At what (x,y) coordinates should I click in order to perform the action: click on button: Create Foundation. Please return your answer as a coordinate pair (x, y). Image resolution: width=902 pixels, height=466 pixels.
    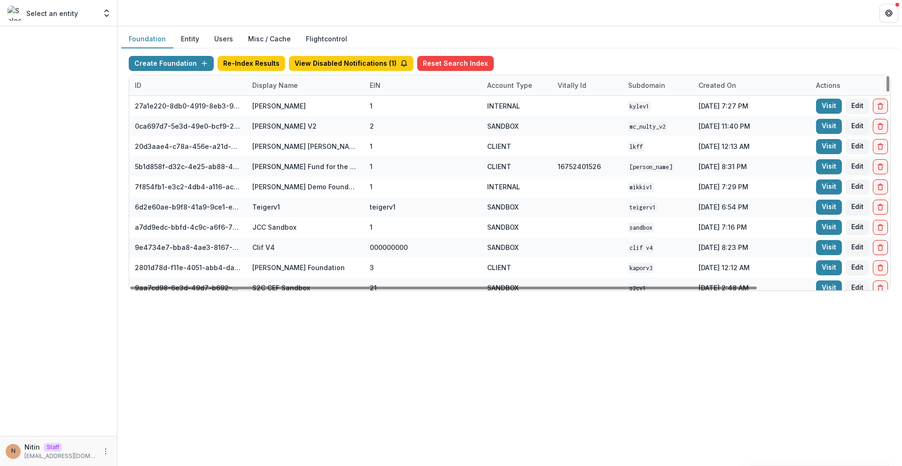
    Looking at the image, I should click on (171, 63).